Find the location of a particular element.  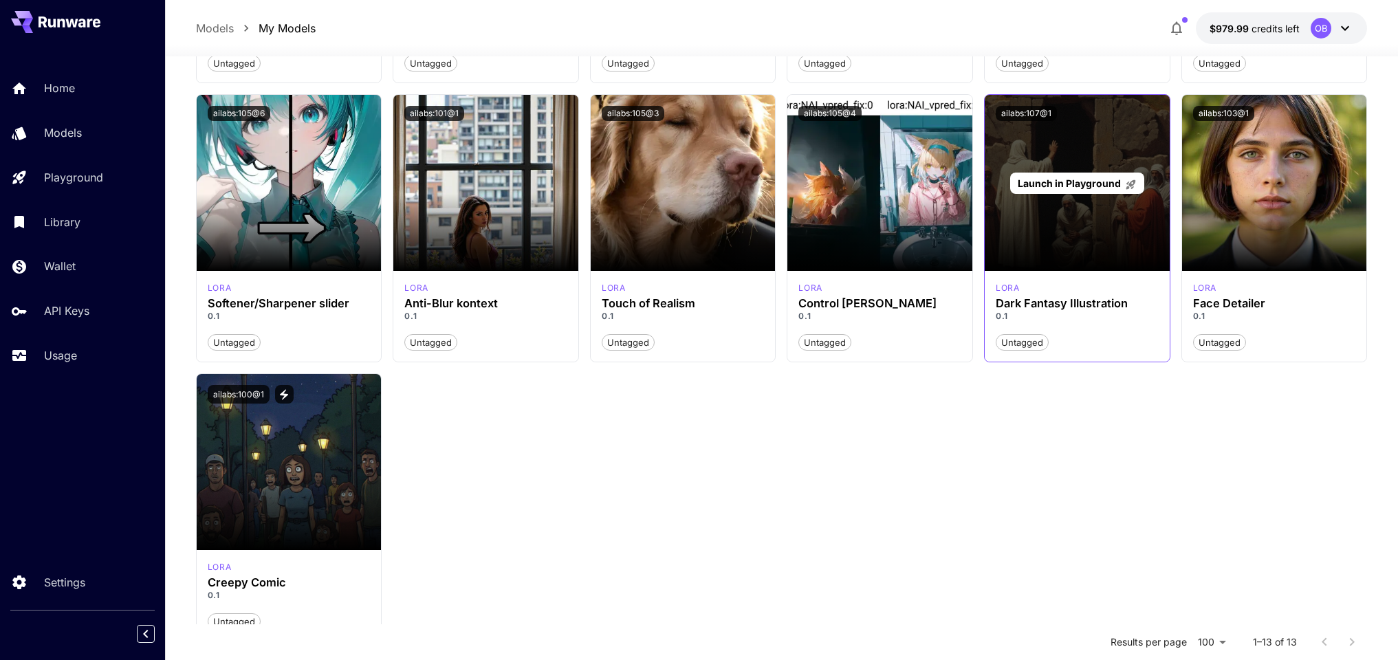

span: credits left is located at coordinates (1276, 28).